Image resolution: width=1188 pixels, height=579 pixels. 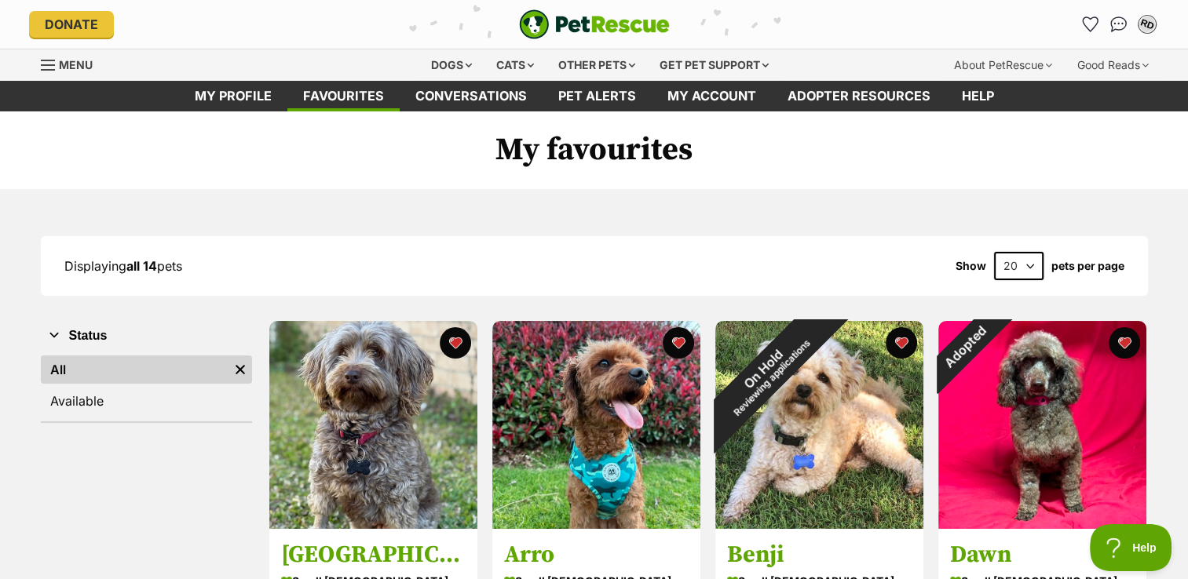 What do you see at coordinates (240, 370) in the screenshot?
I see `a: Remove filter` at bounding box center [240, 370].